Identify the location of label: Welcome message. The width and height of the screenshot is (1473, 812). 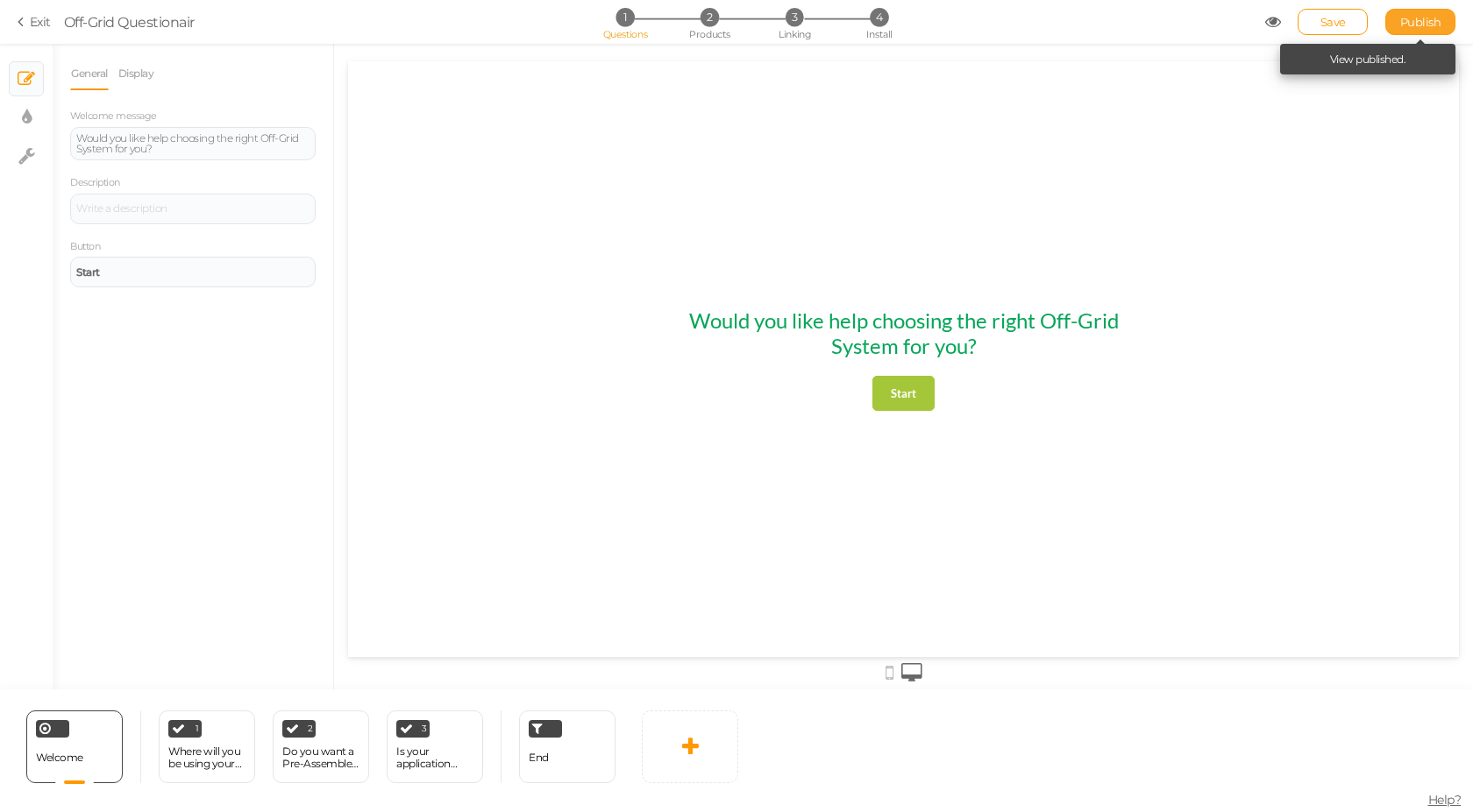
(113, 117).